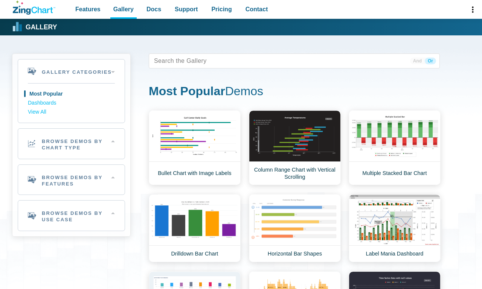  Describe the element at coordinates (41, 28) in the screenshot. I see `strong: Gallery` at that location.